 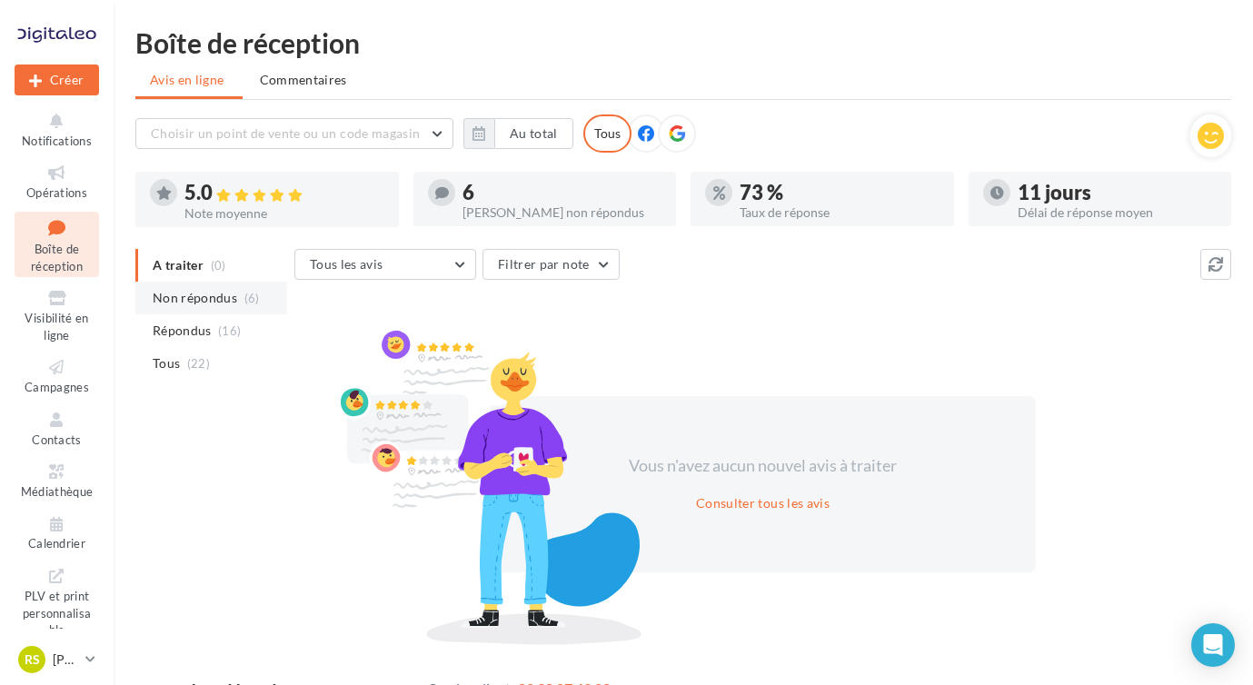 What do you see at coordinates (762, 503) in the screenshot?
I see `button: Consulter tous les avis` at bounding box center [762, 503].